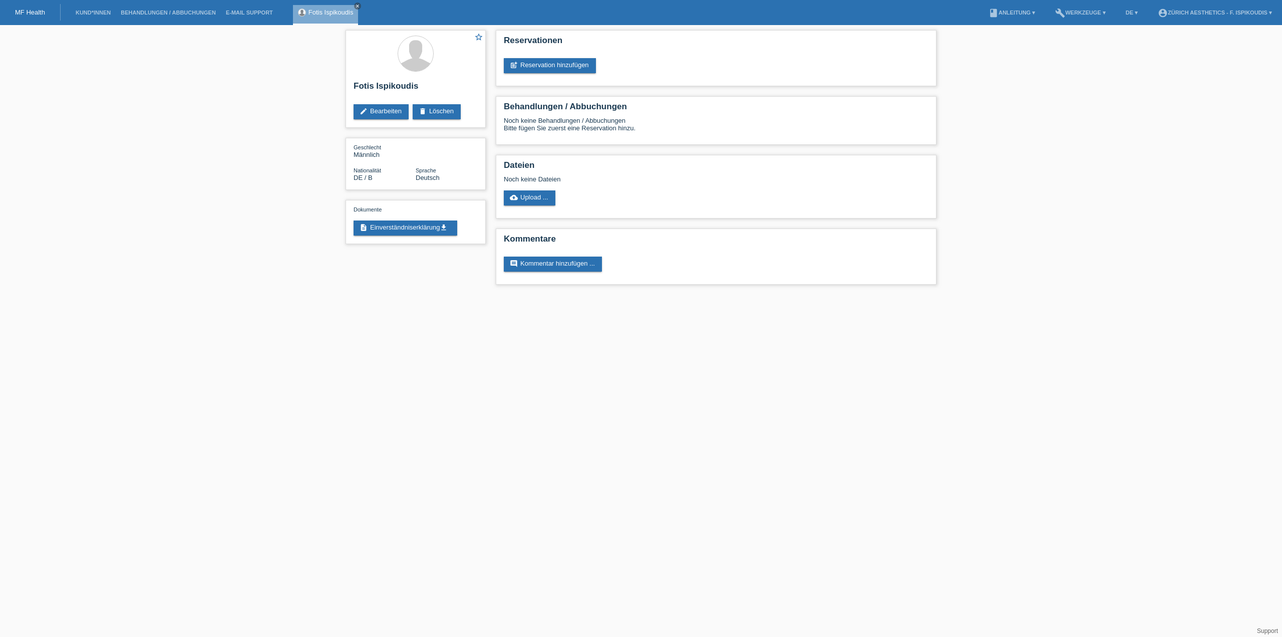 Image resolution: width=1282 pixels, height=637 pixels. What do you see at coordinates (416, 89) in the screenshot?
I see `h2: Fotis Ispikoudis` at bounding box center [416, 89].